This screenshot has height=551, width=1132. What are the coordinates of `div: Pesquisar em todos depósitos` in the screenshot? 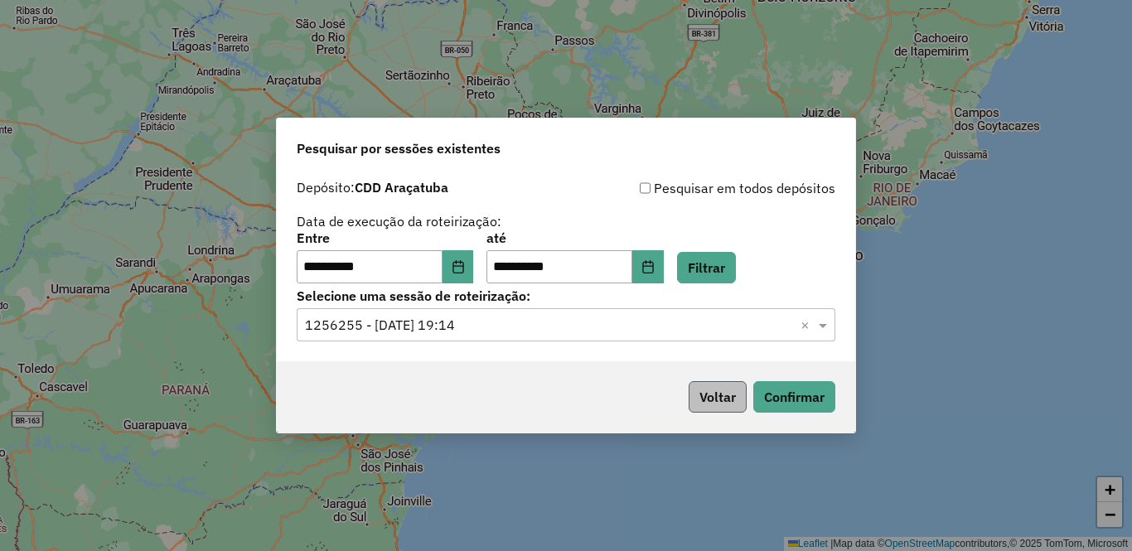 It's located at (700, 188).